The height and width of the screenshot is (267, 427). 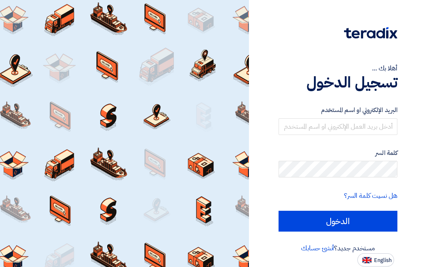 What do you see at coordinates (382, 260) in the screenshot?
I see `span: English` at bounding box center [382, 260].